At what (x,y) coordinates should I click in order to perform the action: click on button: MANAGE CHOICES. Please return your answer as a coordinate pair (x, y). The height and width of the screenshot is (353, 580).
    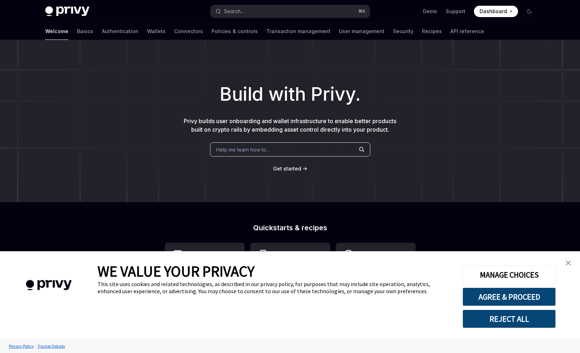
    Looking at the image, I should click on (509, 275).